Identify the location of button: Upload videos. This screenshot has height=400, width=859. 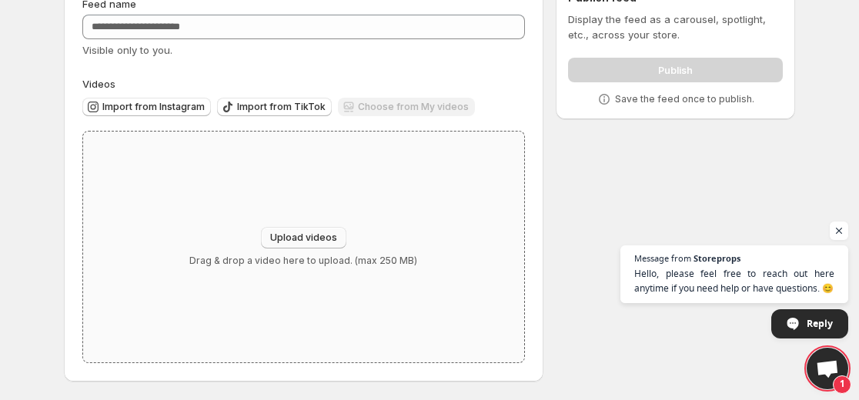
(303, 238).